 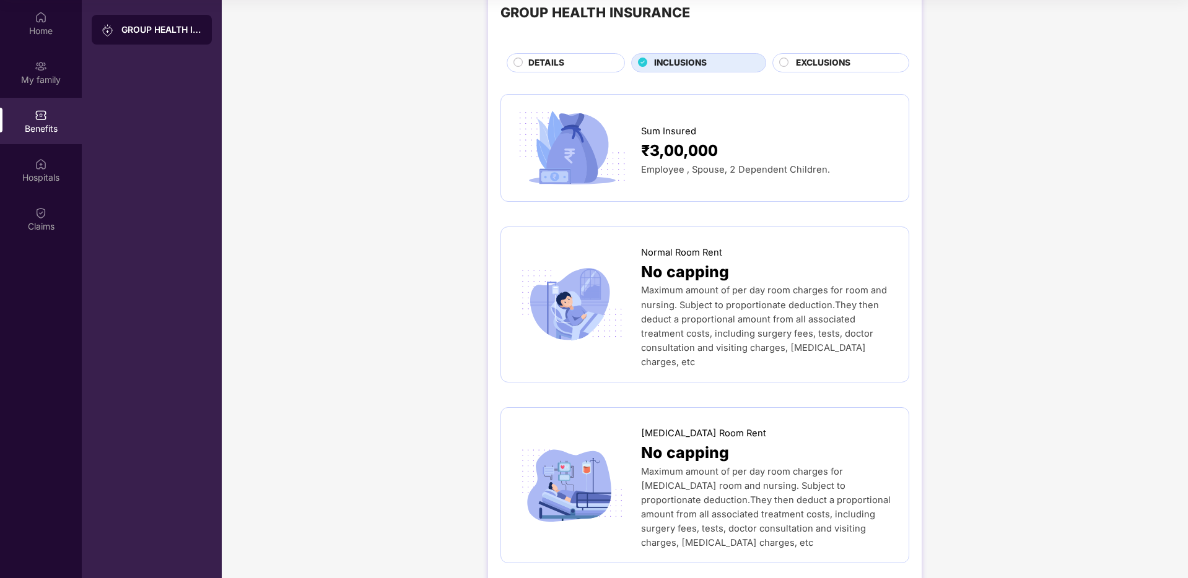 I want to click on span: ₹3,00,000, so click(x=679, y=150).